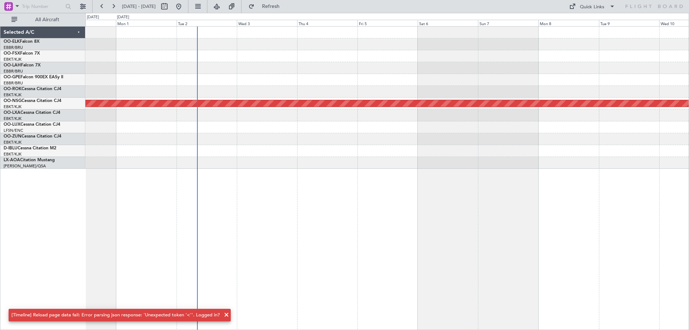 The height and width of the screenshot is (330, 689). Describe the element at coordinates (116, 315) in the screenshot. I see `div: [Timeline] Reload page data fail: Error parsing json response: 'Unexpected token '<''. Logged in?` at that location.